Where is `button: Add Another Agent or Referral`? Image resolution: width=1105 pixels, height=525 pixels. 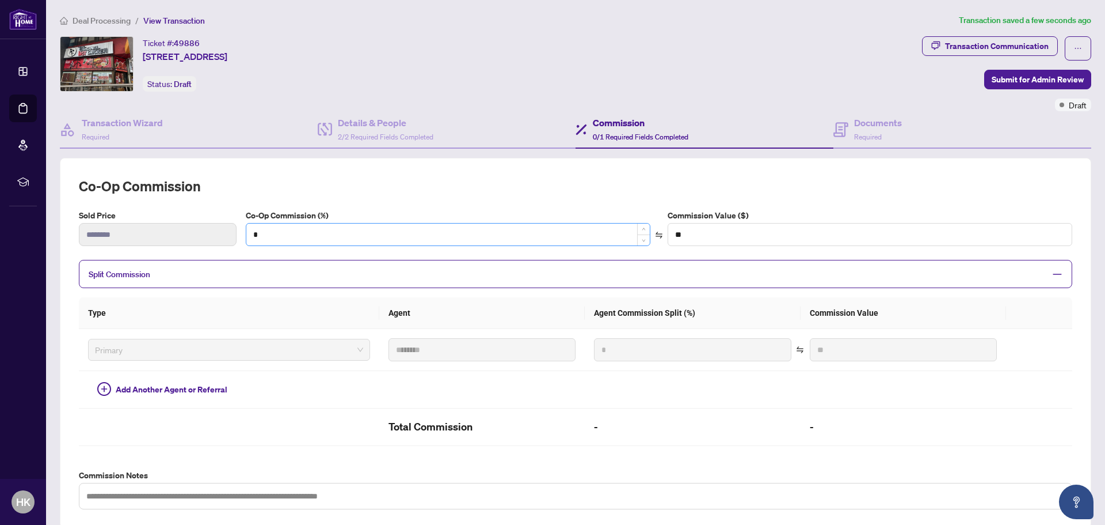
button: Add Another Agent or Referral is located at coordinates (162, 389).